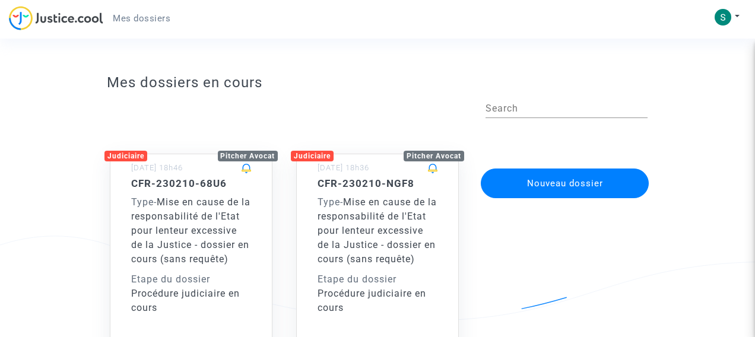  What do you see at coordinates (377, 83) in the screenshot?
I see `h3: Mes dossiers en cours` at bounding box center [377, 83].